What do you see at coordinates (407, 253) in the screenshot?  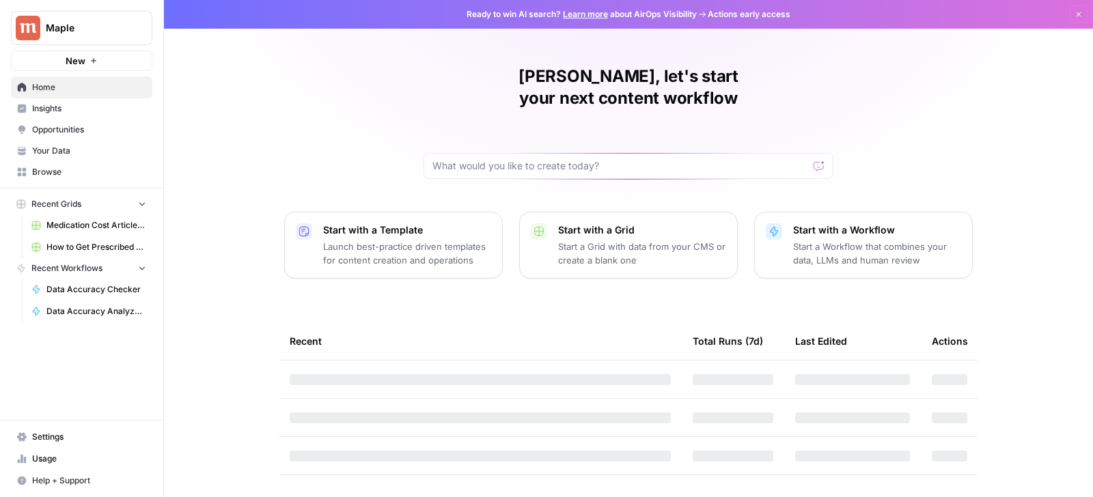 I see `p: Launch best-practice driven templates for content creation and operations` at bounding box center [407, 253].